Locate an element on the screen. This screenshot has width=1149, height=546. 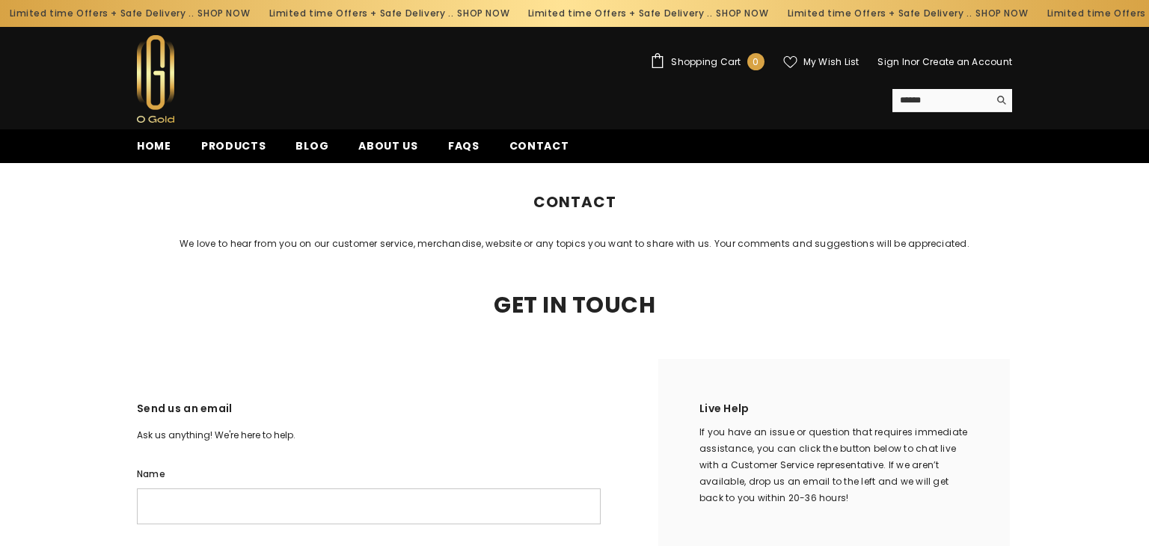
a: My Wish List is located at coordinates (821, 62).